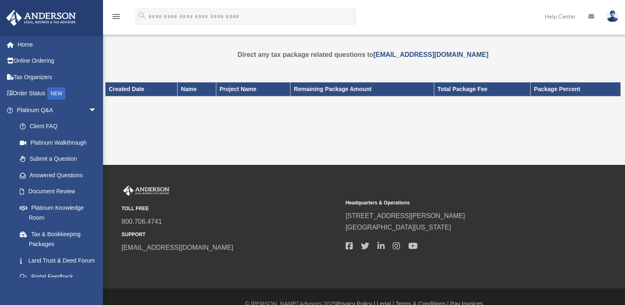 The width and height of the screenshot is (625, 305). What do you see at coordinates (97, 110) in the screenshot?
I see `span: arrow_drop_down` at bounding box center [97, 110].